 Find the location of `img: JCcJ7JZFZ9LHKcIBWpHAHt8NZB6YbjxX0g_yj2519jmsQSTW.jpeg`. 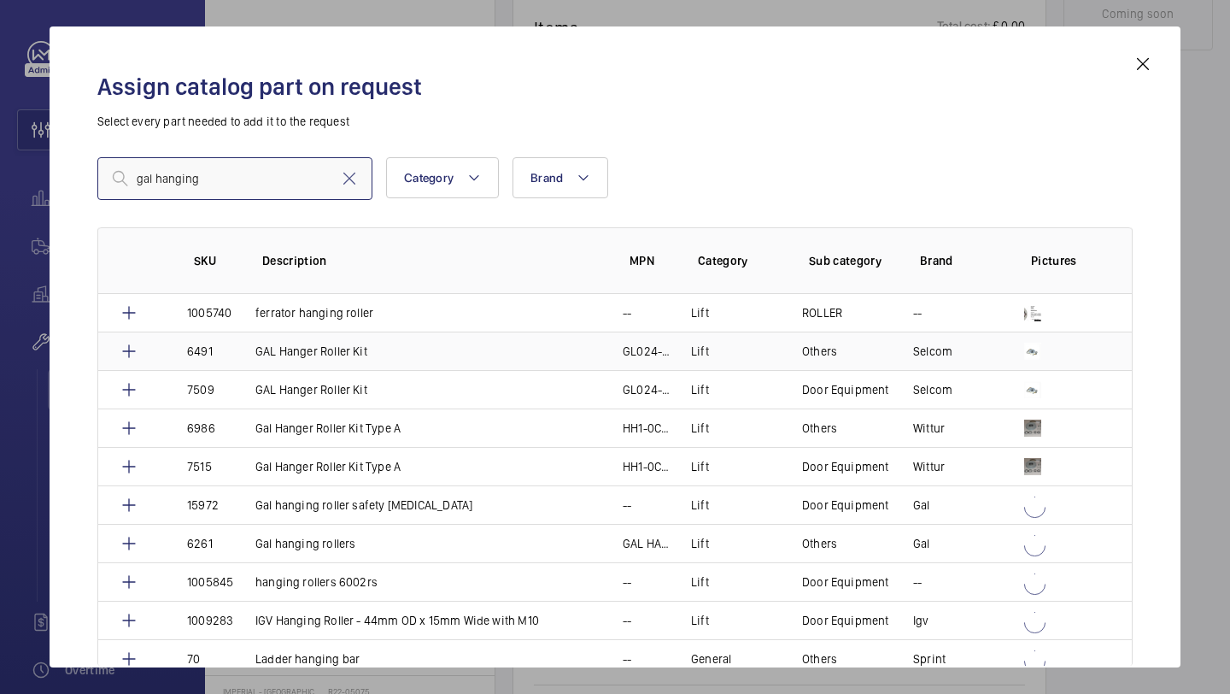

img: JCcJ7JZFZ9LHKcIBWpHAHt8NZB6YbjxX0g_yj2519jmsQSTW.jpeg is located at coordinates (1033, 428).